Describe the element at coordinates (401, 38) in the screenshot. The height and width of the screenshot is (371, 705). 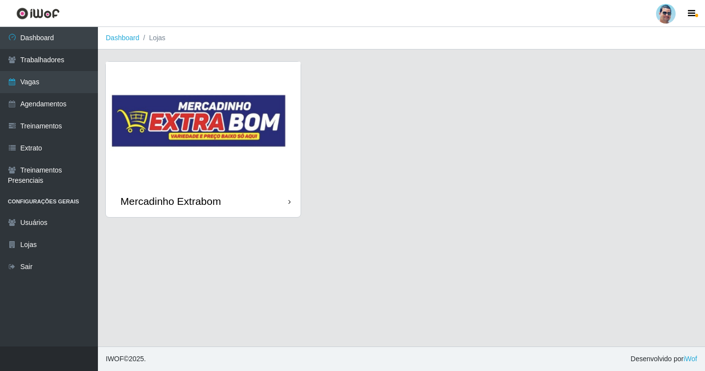
I see `nav: breadcrumb` at that location.